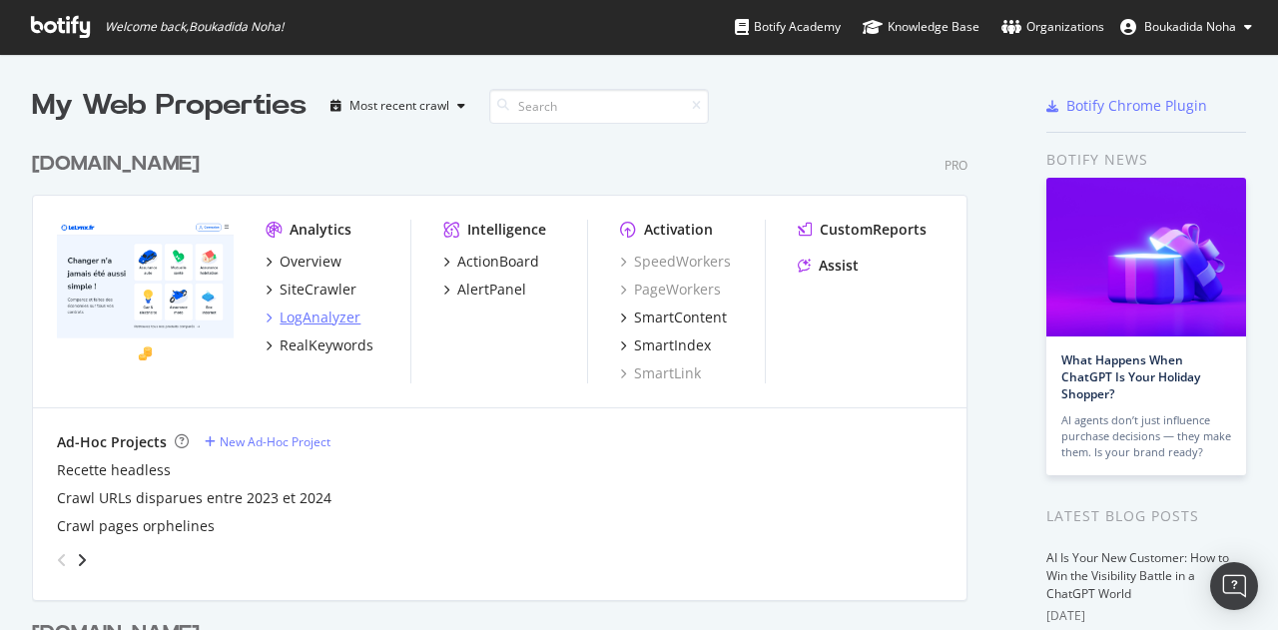 This screenshot has width=1278, height=630. I want to click on span: Welcome back, Boukadida Noha !, so click(194, 27).